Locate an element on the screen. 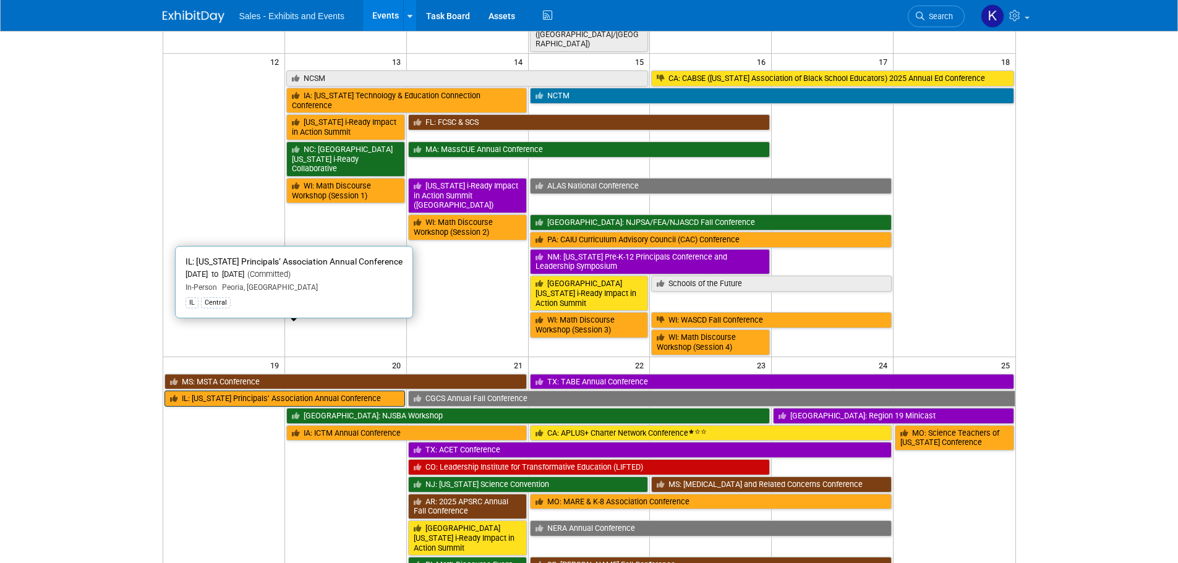  a: NCSM is located at coordinates (467, 79).